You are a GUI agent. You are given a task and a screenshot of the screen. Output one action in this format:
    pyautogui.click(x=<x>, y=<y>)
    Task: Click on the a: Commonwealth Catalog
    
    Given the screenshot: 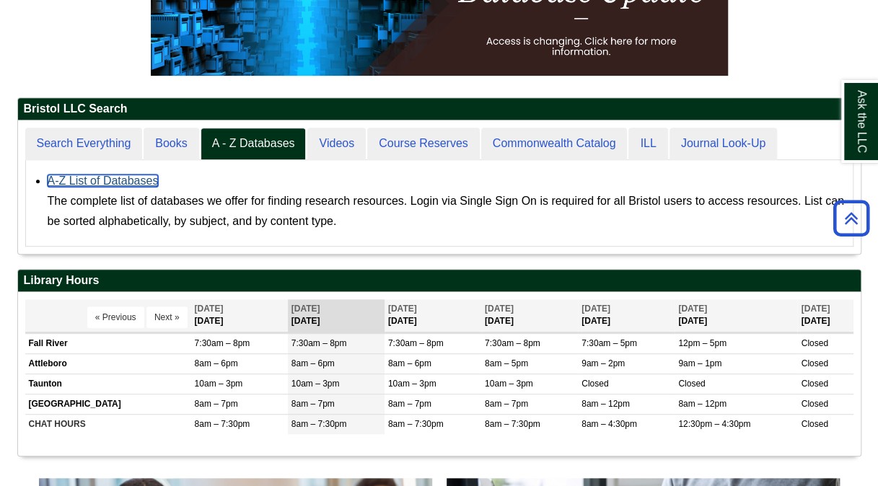 What is the action you would take?
    pyautogui.click(x=554, y=144)
    